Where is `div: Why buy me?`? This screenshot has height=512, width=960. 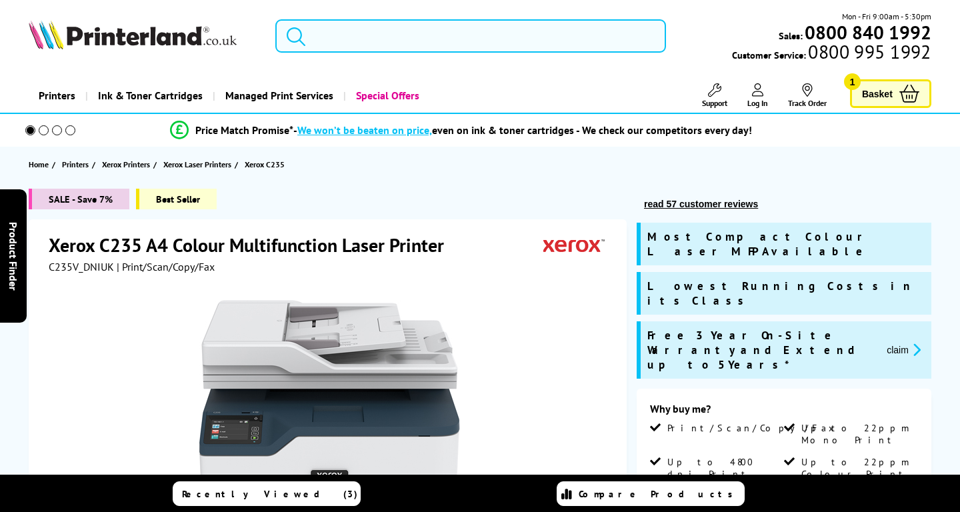
div: Why buy me? is located at coordinates (784, 412).